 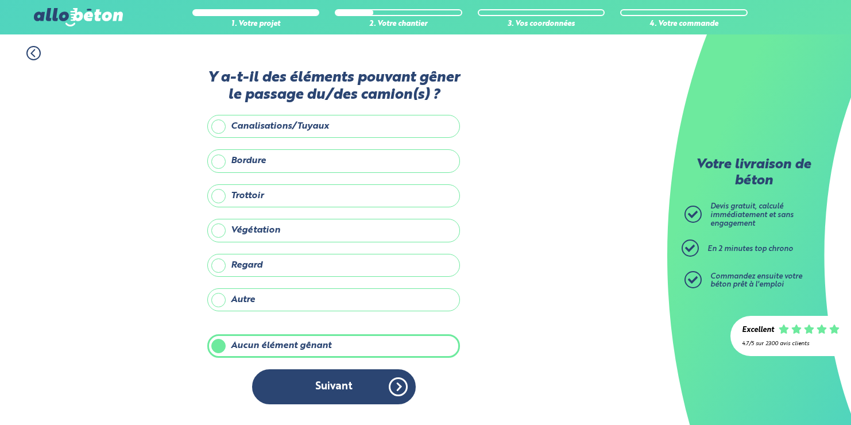 I want to click on div: Excellent, so click(x=758, y=330).